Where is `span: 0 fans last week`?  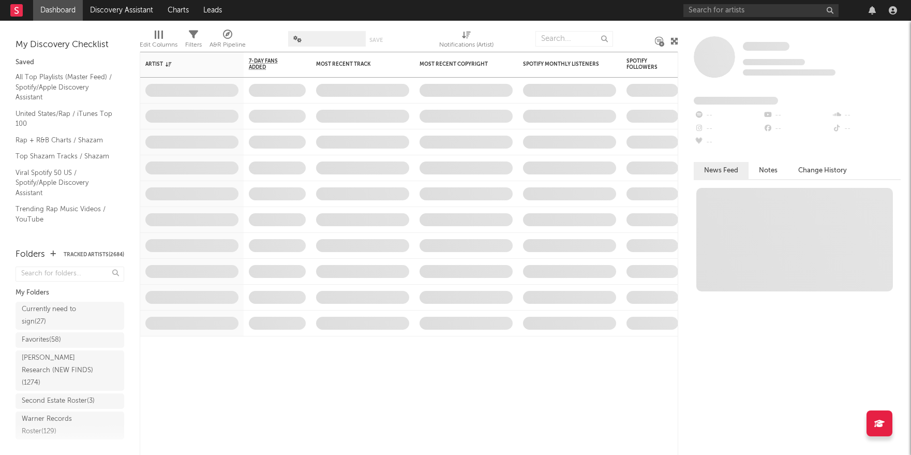
span: 0 fans last week is located at coordinates (789, 72).